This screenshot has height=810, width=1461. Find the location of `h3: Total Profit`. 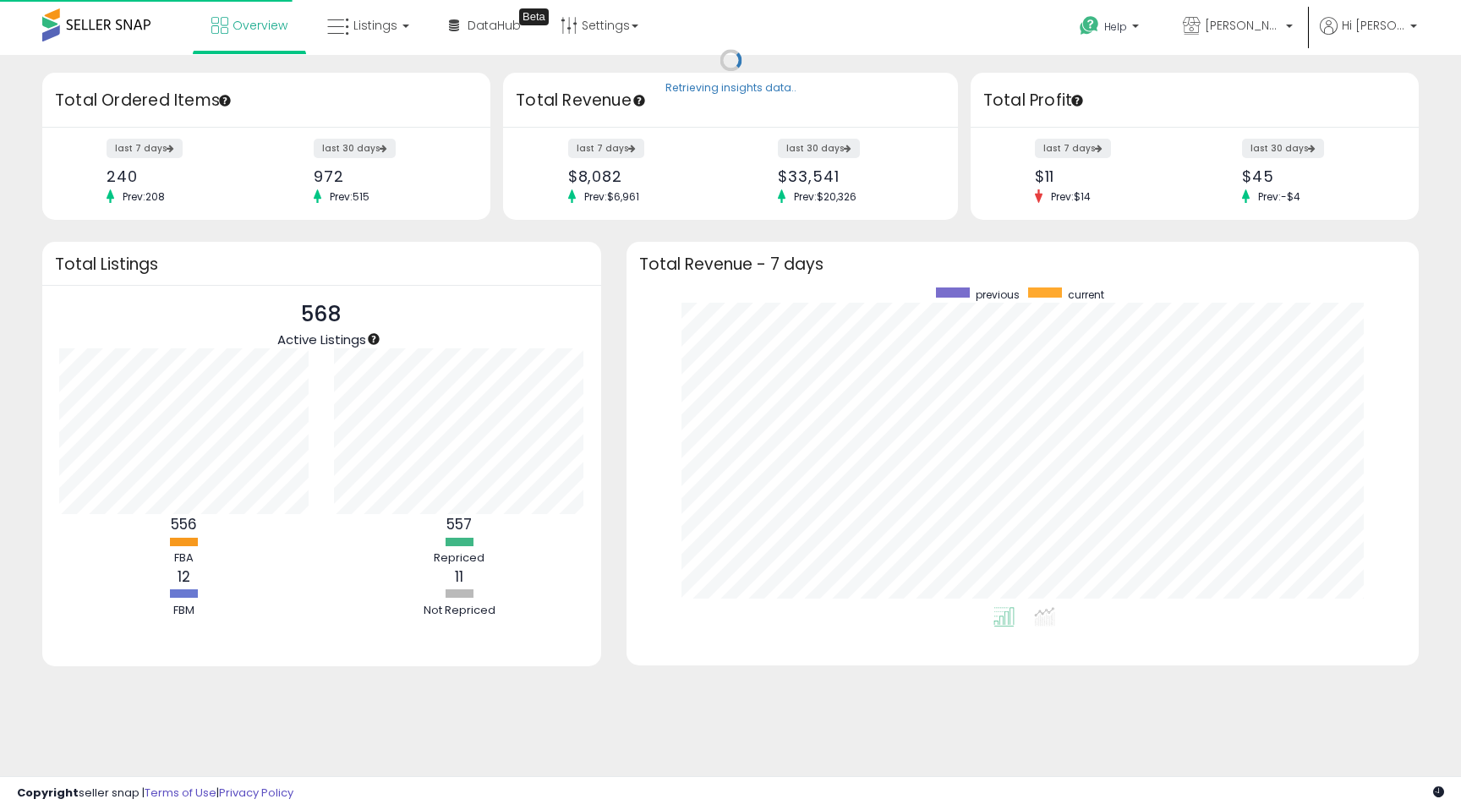

h3: Total Profit is located at coordinates (1194, 101).